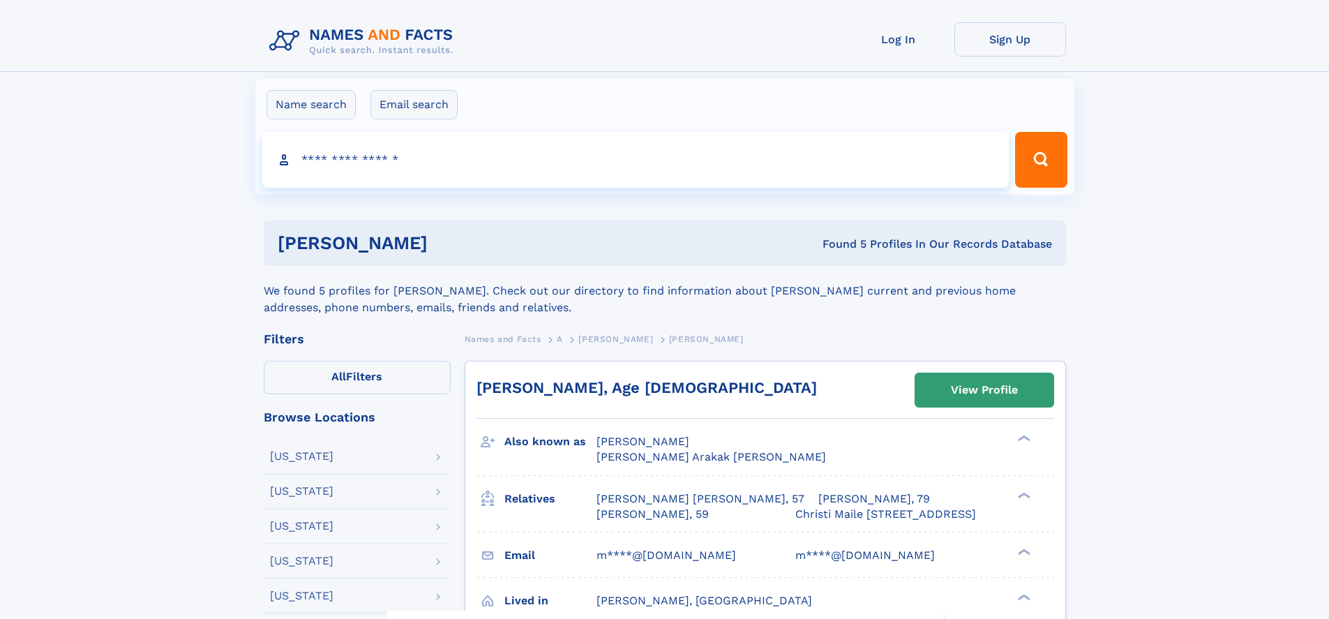 The height and width of the screenshot is (619, 1329). Describe the element at coordinates (503, 338) in the screenshot. I see `a: Names and Facts` at that location.